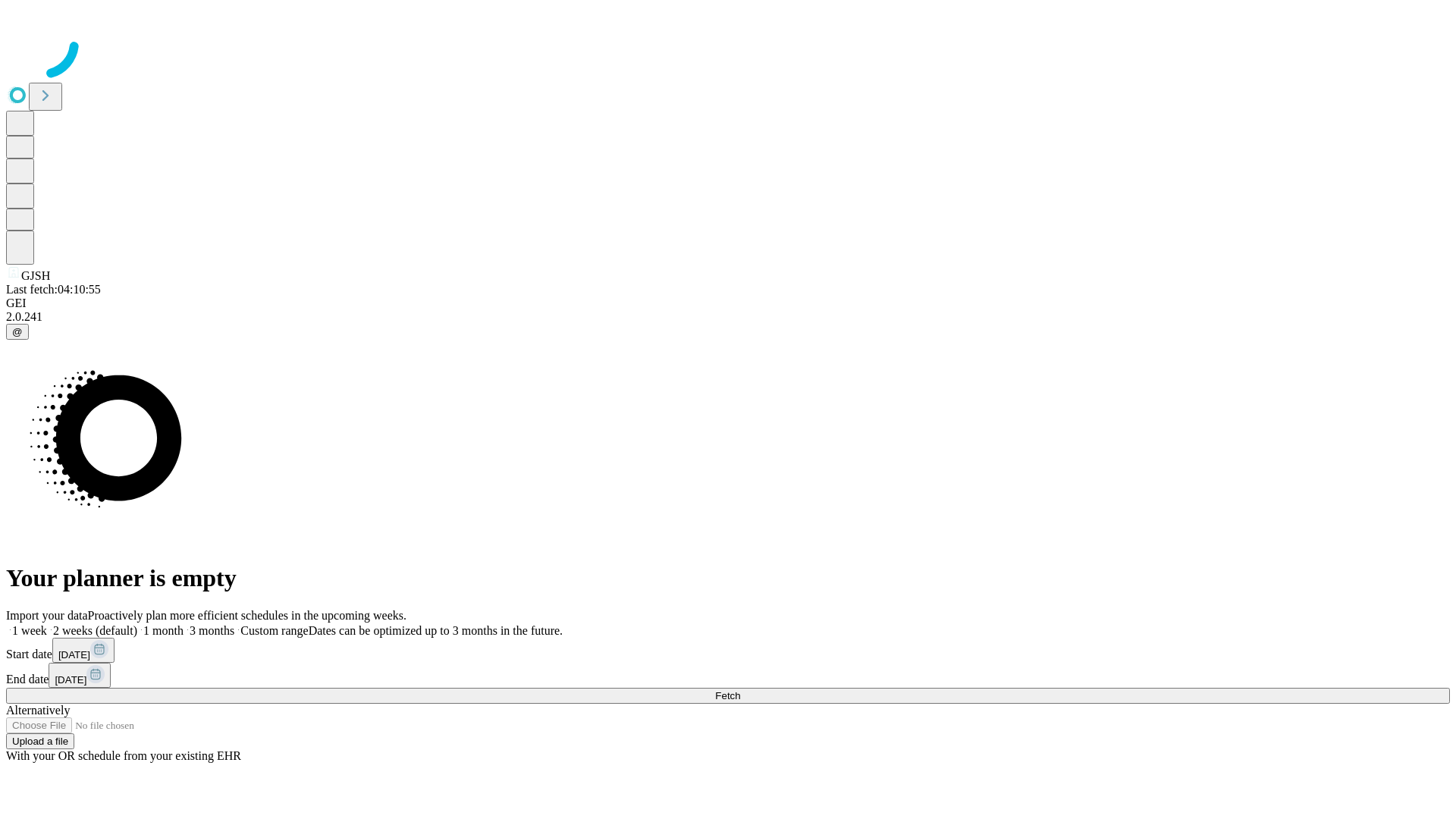  What do you see at coordinates (53, 289) in the screenshot?
I see `span: Last fetch: 04:10:55` at bounding box center [53, 289].